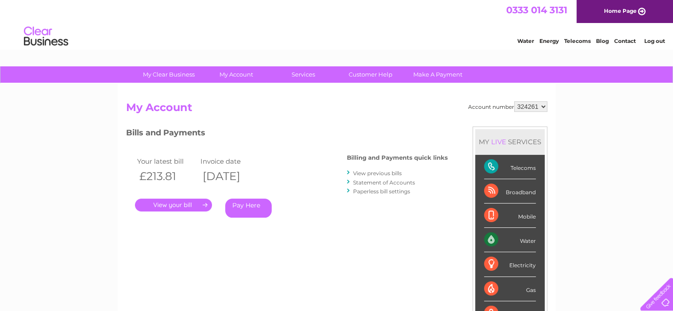 The width and height of the screenshot is (673, 311). I want to click on a: Energy, so click(549, 41).